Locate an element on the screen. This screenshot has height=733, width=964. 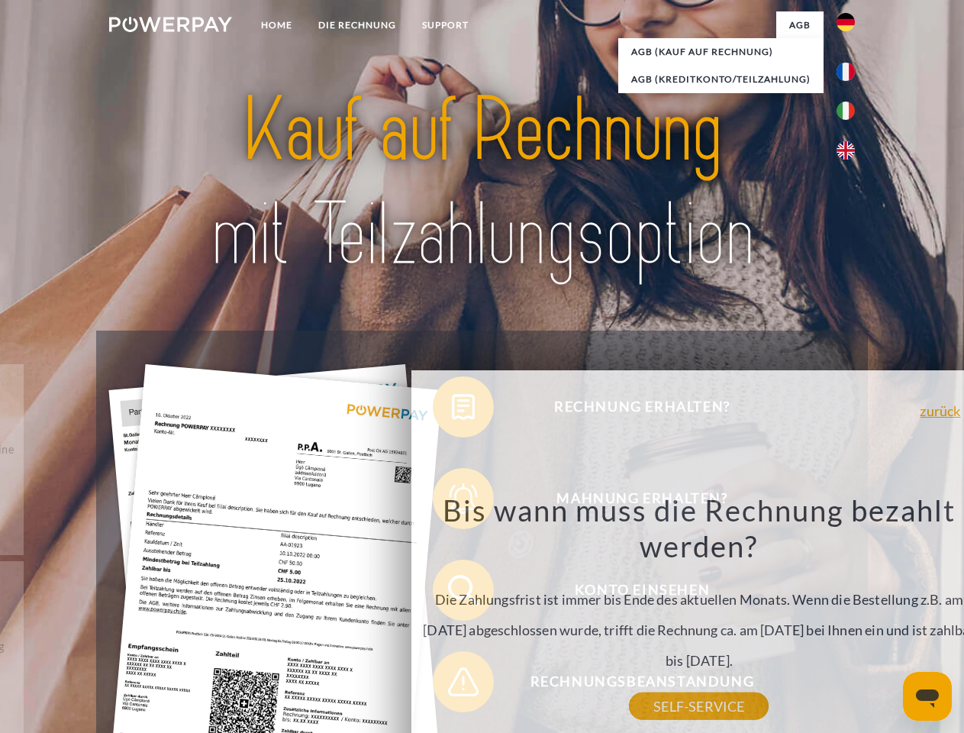
a: zurück is located at coordinates (940, 411).